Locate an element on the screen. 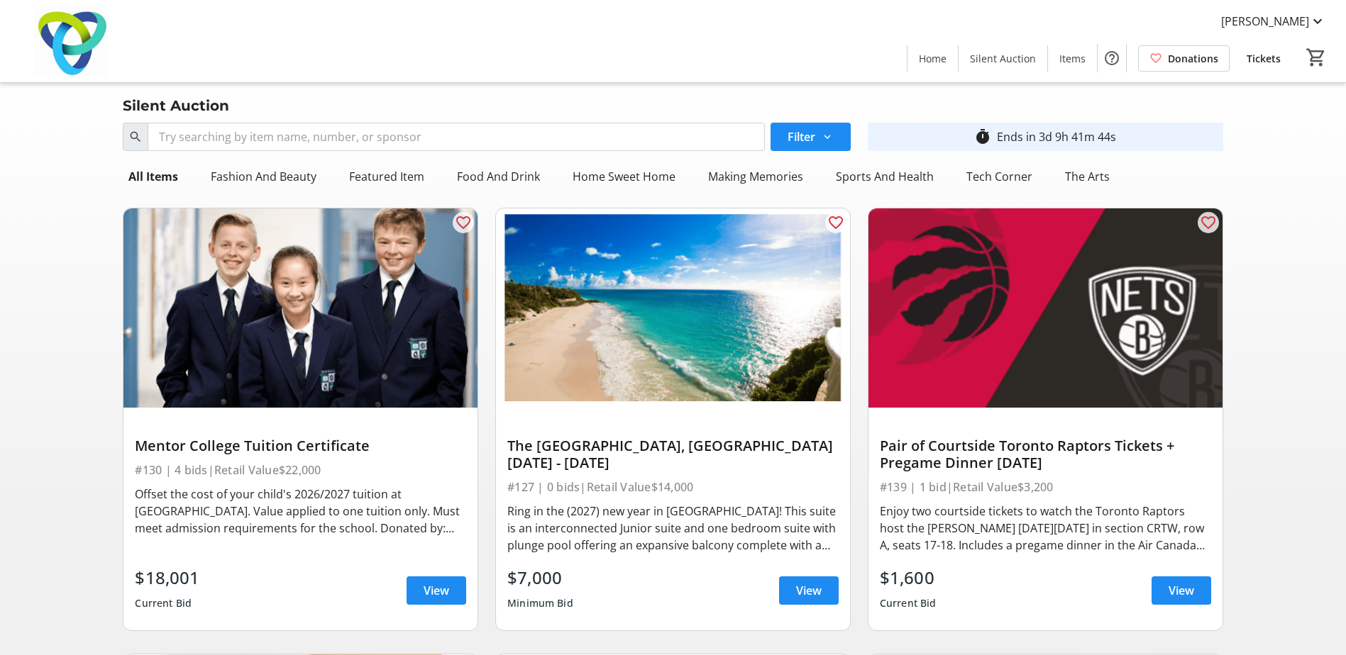 This screenshot has width=1346, height=655. div: #130 | 4 bids | Retail Value $22,000 is located at coordinates (300, 470).